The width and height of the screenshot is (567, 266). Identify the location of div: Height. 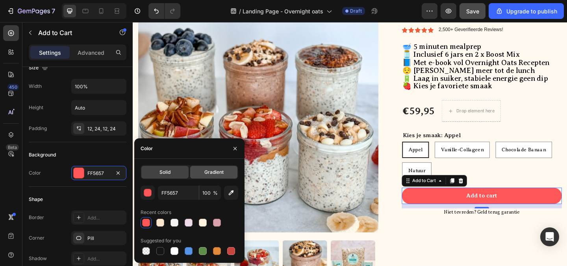
(36, 107).